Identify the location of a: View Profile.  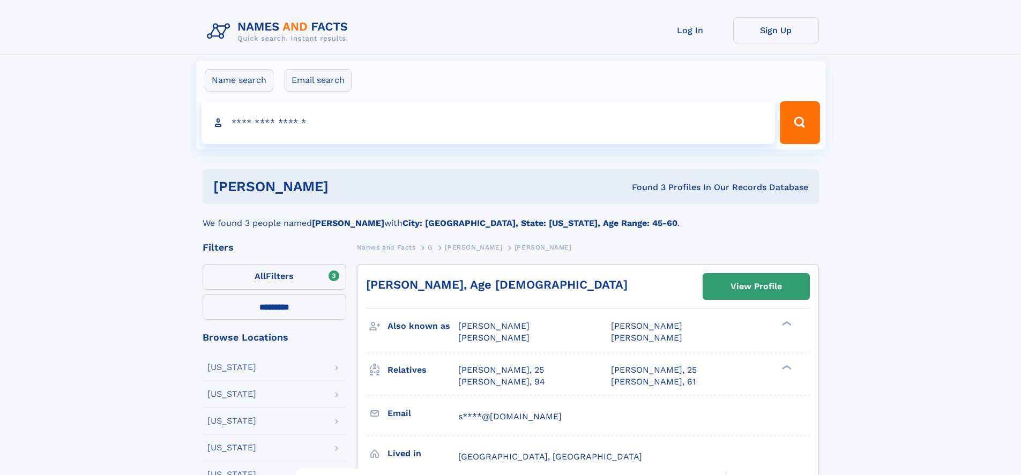
(756, 287).